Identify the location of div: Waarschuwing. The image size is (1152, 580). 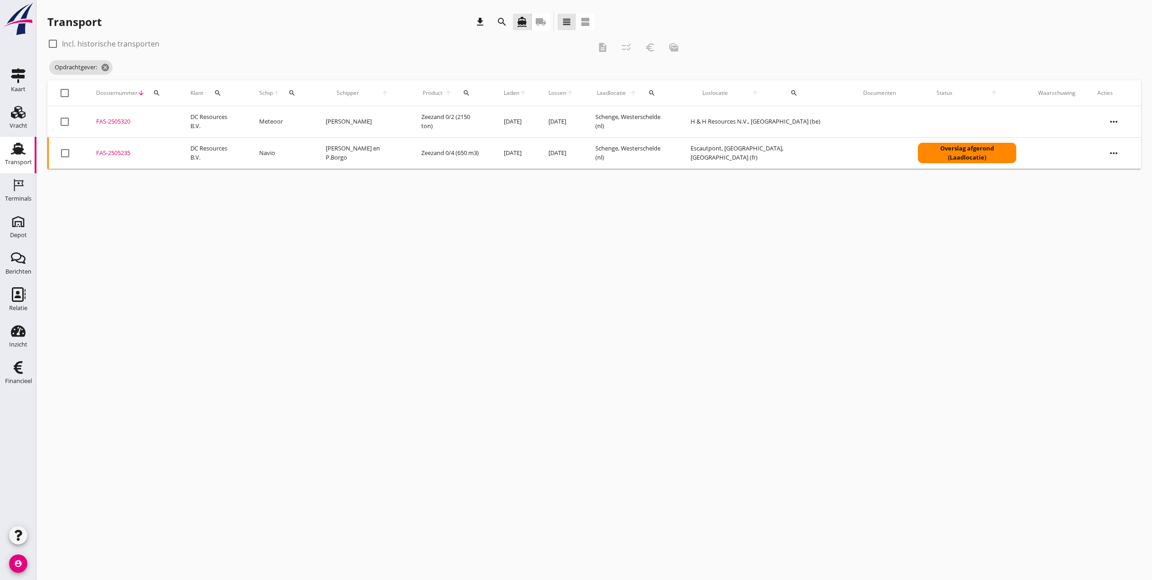
(1057, 93).